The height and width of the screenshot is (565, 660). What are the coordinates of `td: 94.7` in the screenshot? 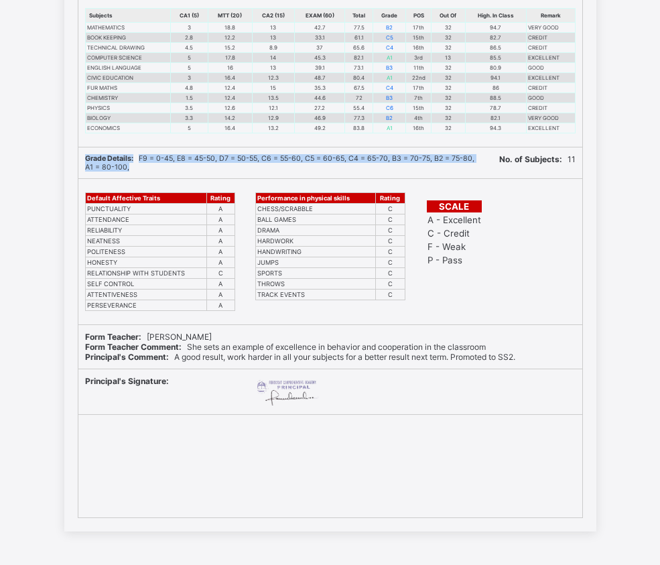 It's located at (495, 27).